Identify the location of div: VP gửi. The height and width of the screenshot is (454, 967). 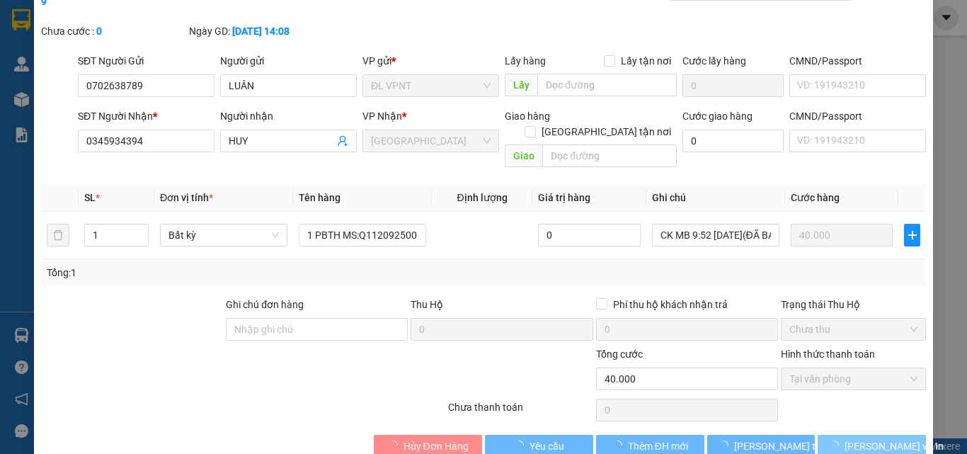
(430, 61).